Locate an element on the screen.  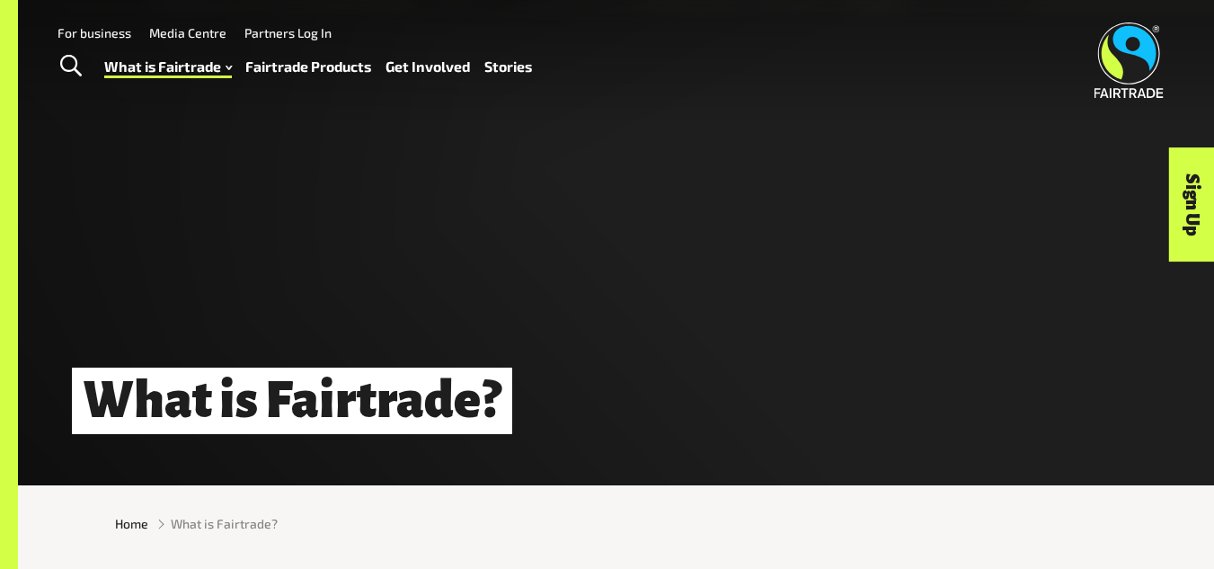
a: Toggle Search is located at coordinates (70, 66).